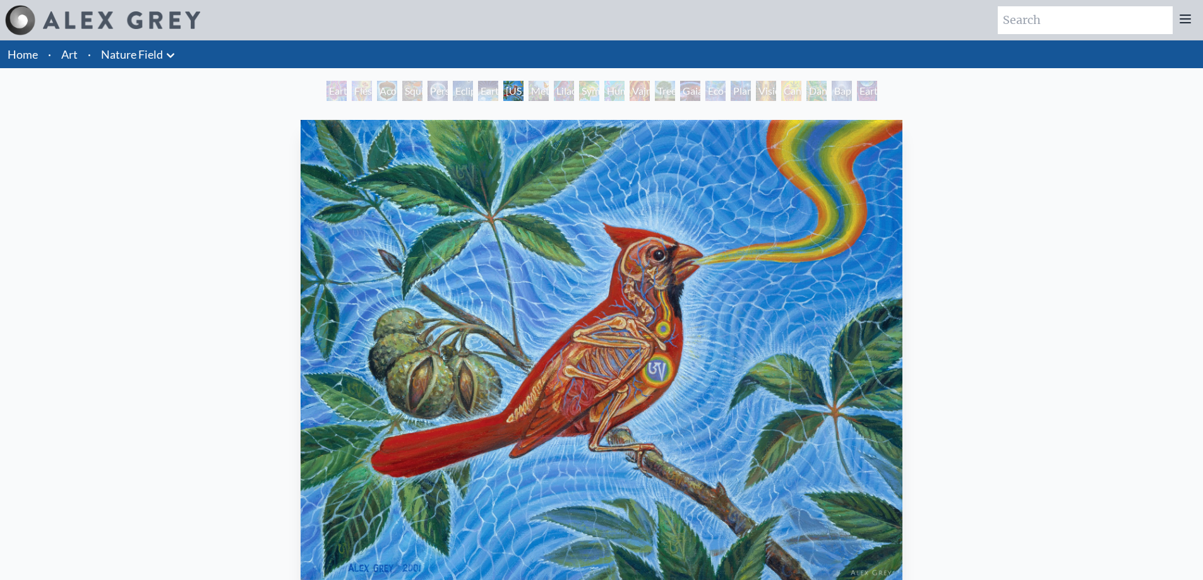 This screenshot has width=1203, height=580. What do you see at coordinates (867, 91) in the screenshot?
I see `div: Earthmind` at bounding box center [867, 91].